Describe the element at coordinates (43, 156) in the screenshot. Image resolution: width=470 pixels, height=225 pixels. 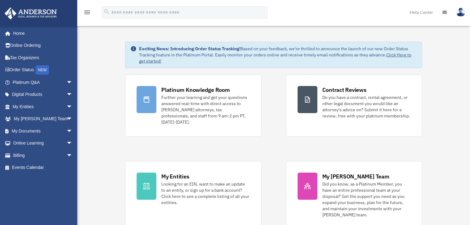
I see `a: Billingarrow_drop_down` at that location.